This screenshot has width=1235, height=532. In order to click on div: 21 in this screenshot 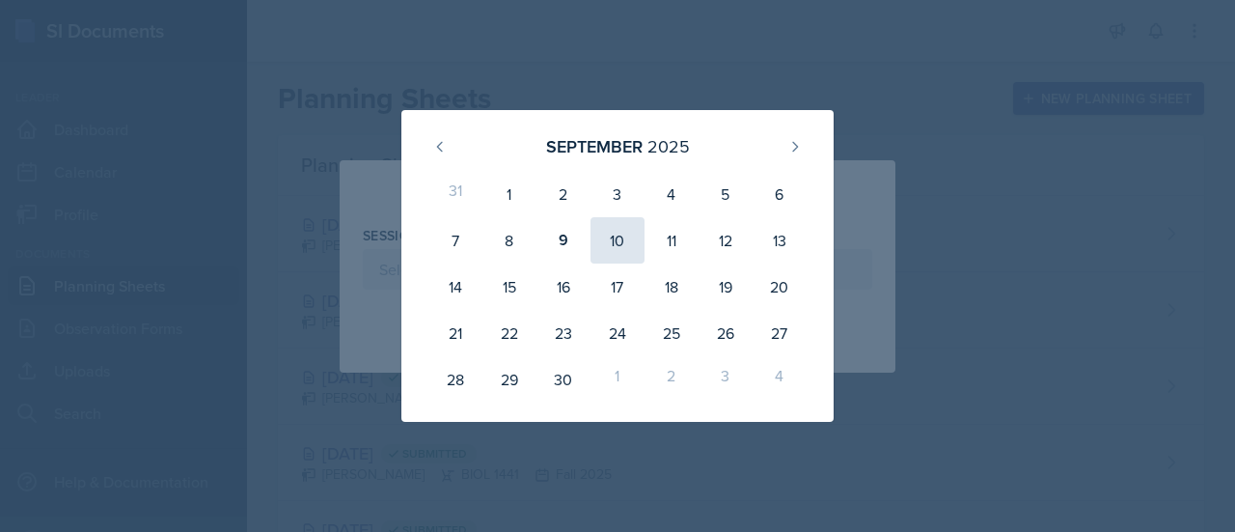, I will do `click(455, 333)`.